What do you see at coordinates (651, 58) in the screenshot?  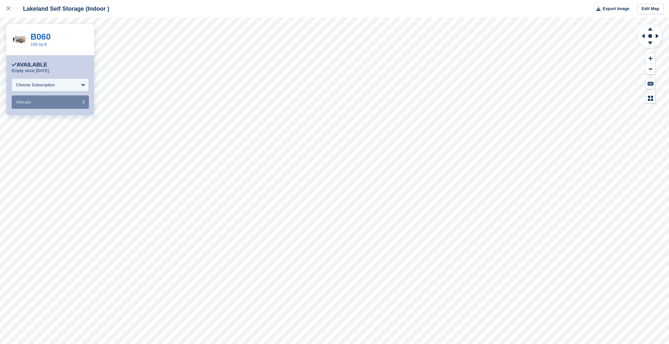 I see `button: Zoom In` at bounding box center [651, 58].